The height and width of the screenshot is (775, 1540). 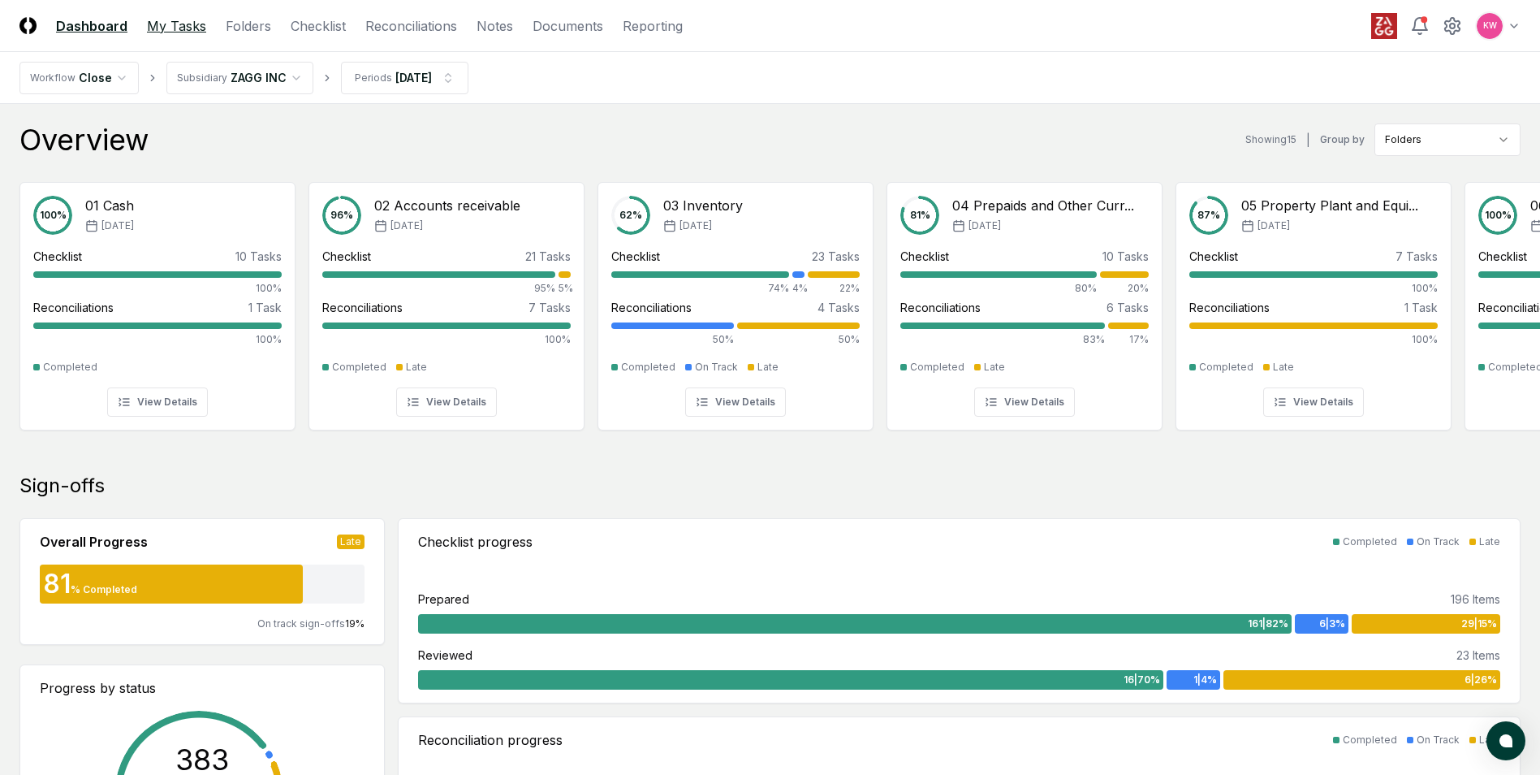 I want to click on div: 4%, so click(x=798, y=288).